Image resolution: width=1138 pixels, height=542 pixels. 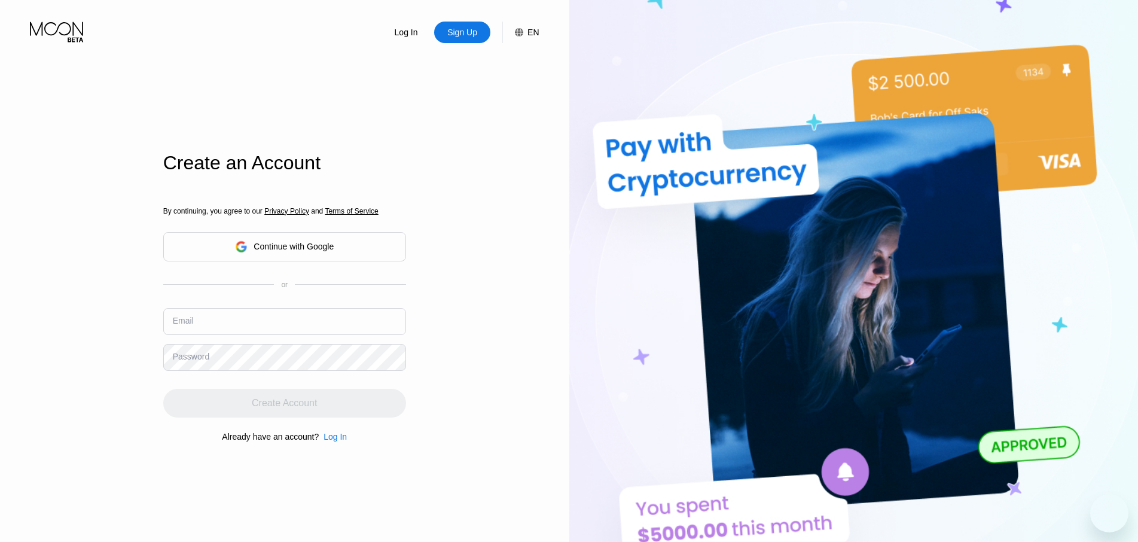 I want to click on div: Sign Up, so click(x=462, y=32).